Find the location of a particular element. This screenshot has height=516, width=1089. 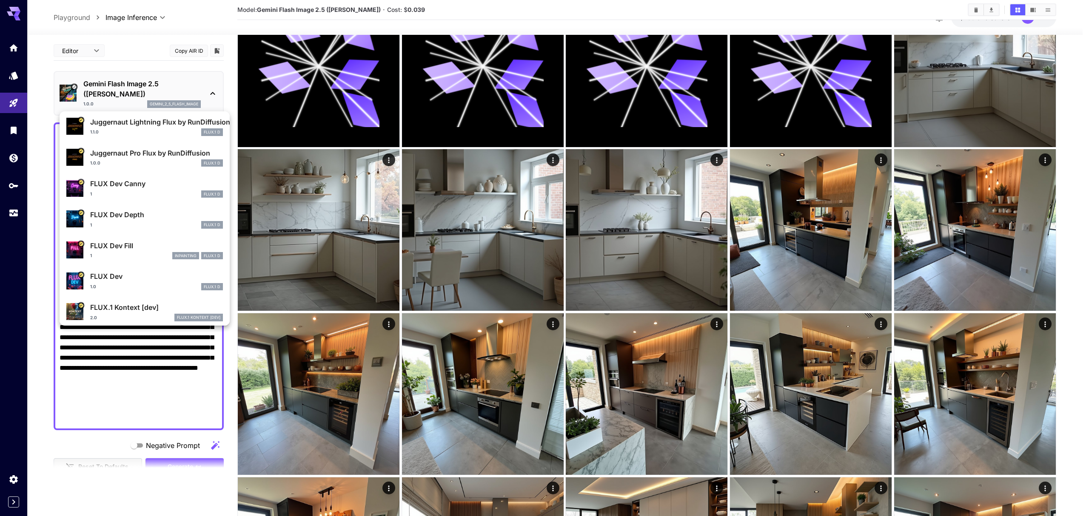

p: FLUX Dev is located at coordinates (156, 276).